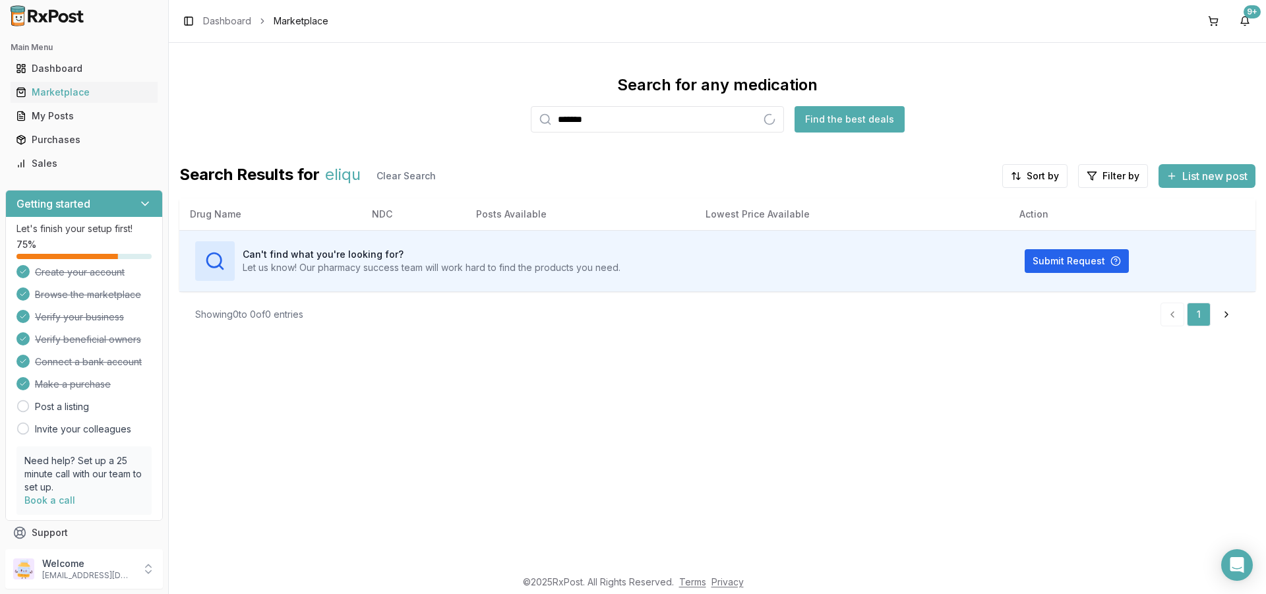 The height and width of the screenshot is (594, 1266). I want to click on button: My Posts, so click(84, 116).